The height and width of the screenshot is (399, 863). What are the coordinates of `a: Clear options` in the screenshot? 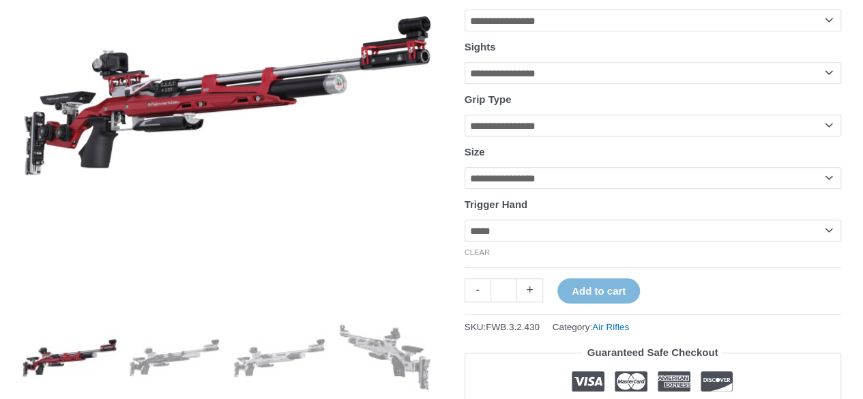 It's located at (477, 252).